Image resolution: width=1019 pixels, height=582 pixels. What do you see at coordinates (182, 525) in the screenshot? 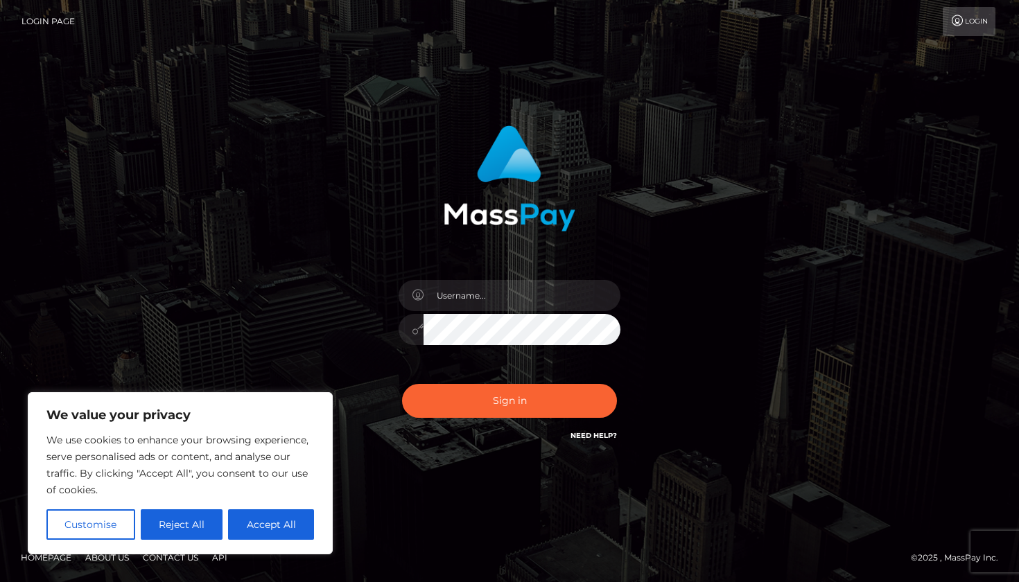
I see `button: Reject All` at bounding box center [182, 525].